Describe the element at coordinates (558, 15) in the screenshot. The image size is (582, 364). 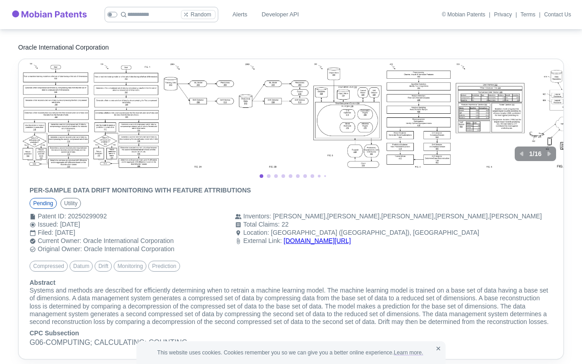
I see `a: Contact Us` at that location.